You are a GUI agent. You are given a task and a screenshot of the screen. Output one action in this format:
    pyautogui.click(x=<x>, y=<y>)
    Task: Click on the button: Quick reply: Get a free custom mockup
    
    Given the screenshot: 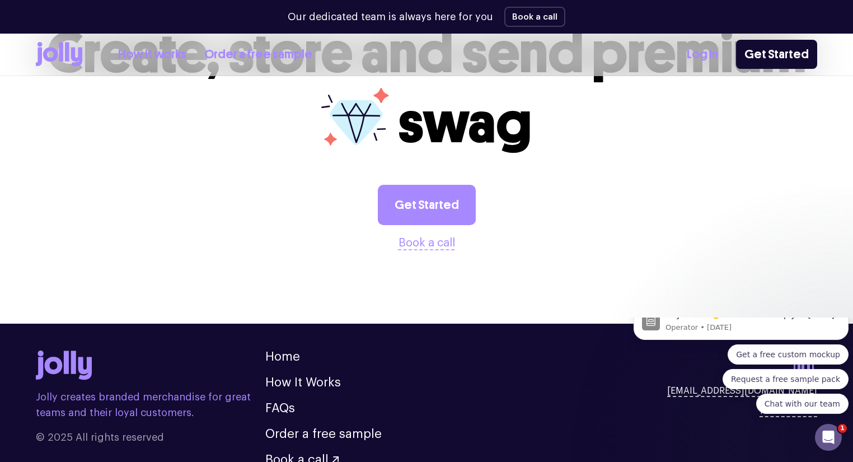 What is the action you would take?
    pyautogui.click(x=159, y=37)
    